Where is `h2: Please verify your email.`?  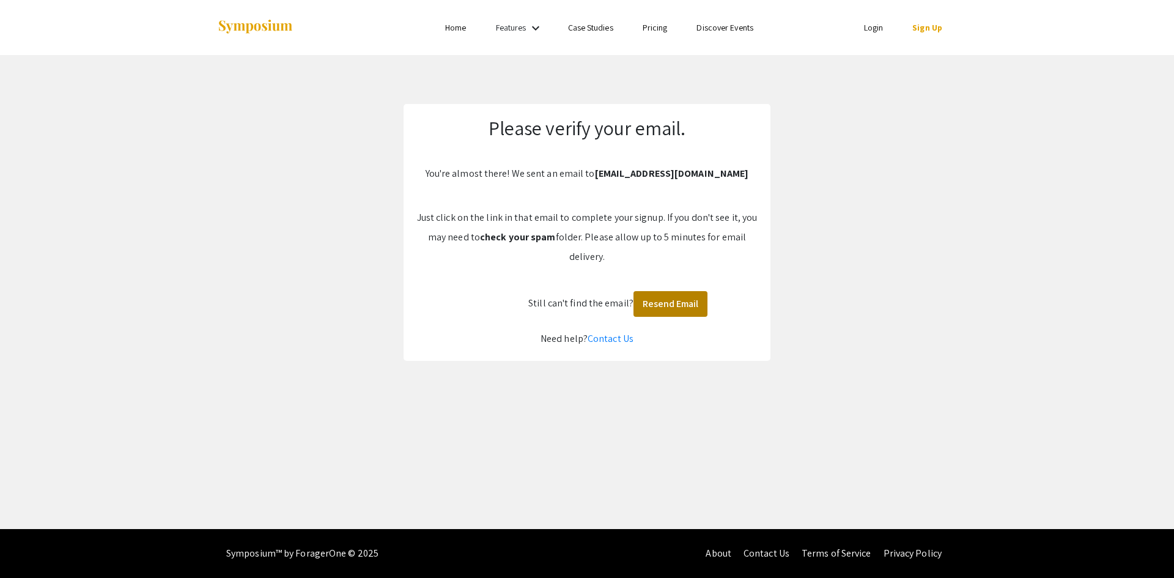
h2: Please verify your email. is located at coordinates (587, 128).